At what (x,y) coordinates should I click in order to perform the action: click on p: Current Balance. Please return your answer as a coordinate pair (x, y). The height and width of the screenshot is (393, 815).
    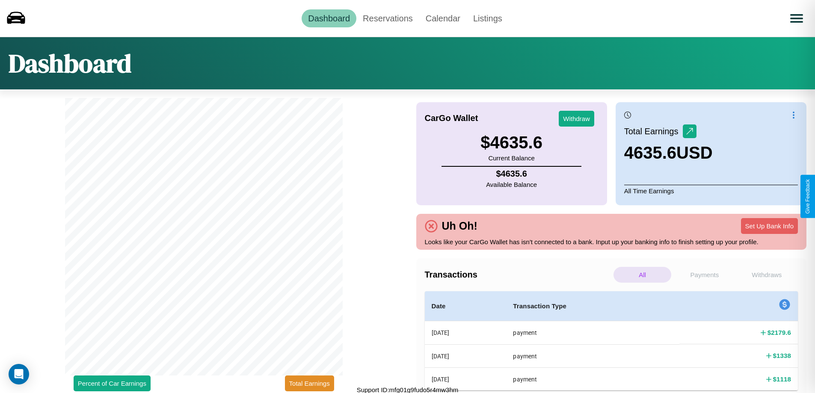
    Looking at the image, I should click on (511, 158).